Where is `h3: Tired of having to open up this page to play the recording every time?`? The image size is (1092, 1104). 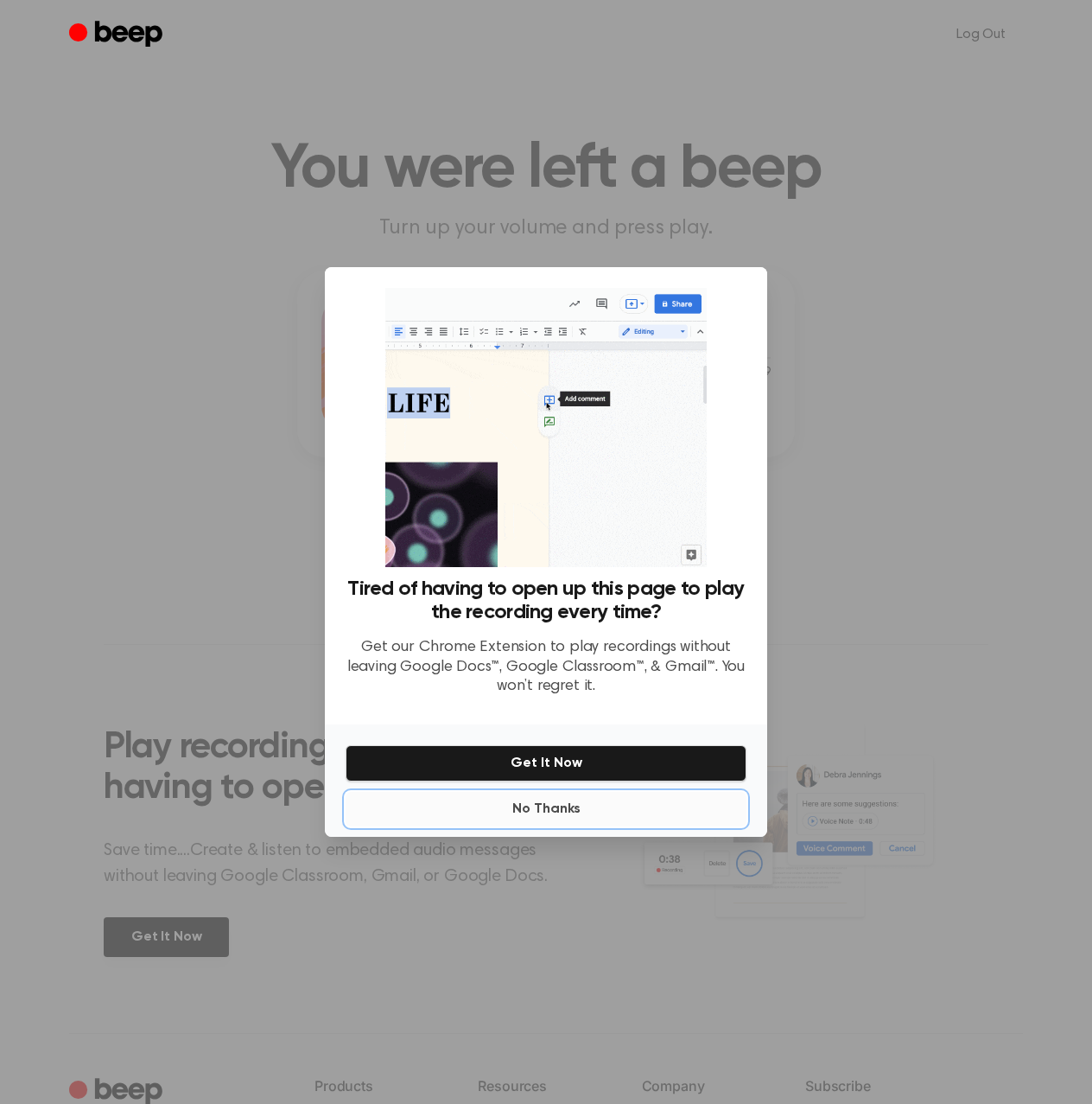
h3: Tired of having to open up this page to play the recording every time? is located at coordinates (546, 601).